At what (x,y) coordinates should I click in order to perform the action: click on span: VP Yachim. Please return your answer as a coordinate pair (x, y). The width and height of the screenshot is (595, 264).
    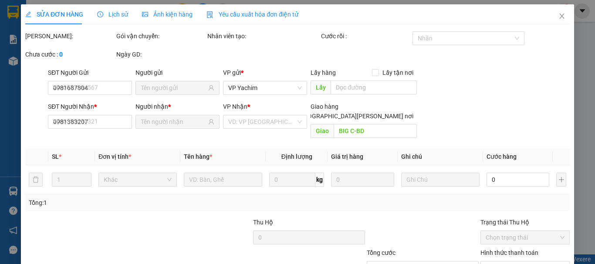
    Looking at the image, I should click on (265, 88).